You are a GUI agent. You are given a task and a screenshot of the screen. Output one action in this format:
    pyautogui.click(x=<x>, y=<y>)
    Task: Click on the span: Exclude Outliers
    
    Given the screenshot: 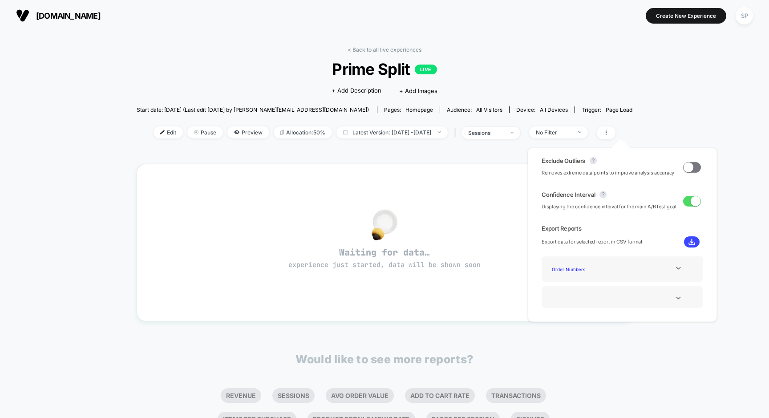 What is the action you would take?
    pyautogui.click(x=564, y=161)
    